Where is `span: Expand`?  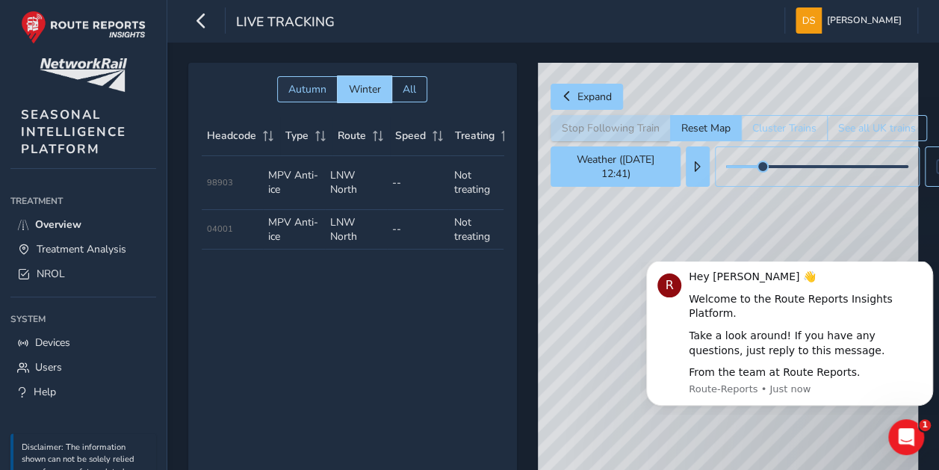
span: Expand is located at coordinates (595, 96).